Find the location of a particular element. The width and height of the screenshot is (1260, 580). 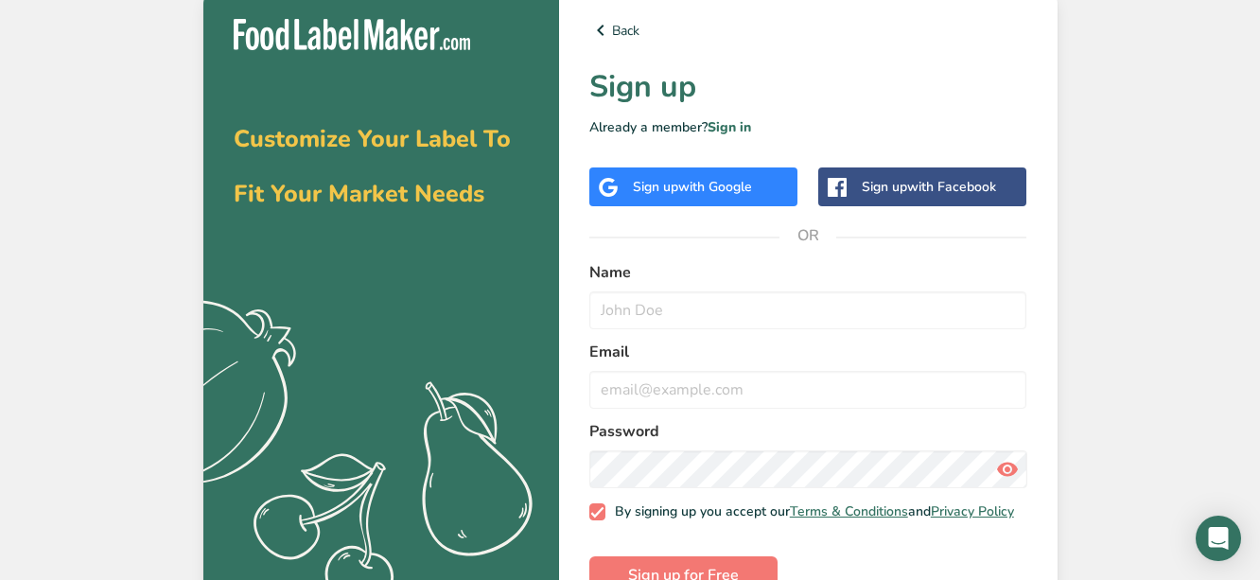

a: Terms & Conditions is located at coordinates (849, 511).